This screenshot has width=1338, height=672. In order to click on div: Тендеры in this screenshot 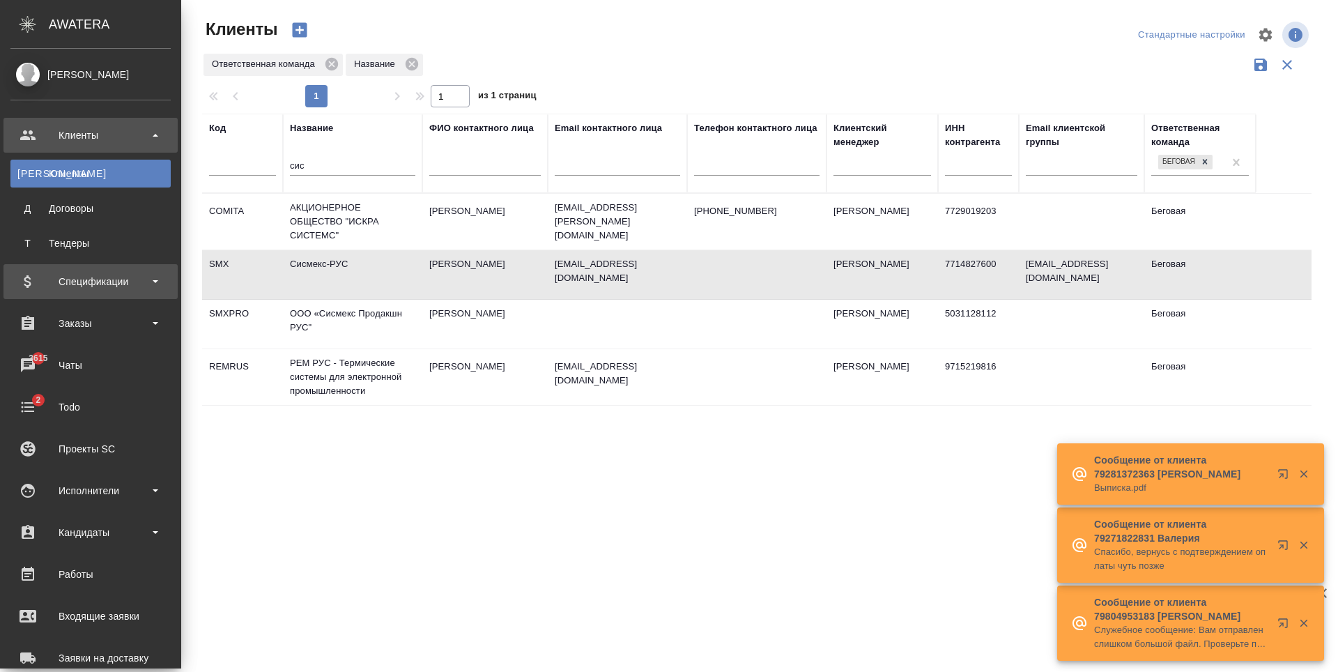, I will do `click(91, 243)`.